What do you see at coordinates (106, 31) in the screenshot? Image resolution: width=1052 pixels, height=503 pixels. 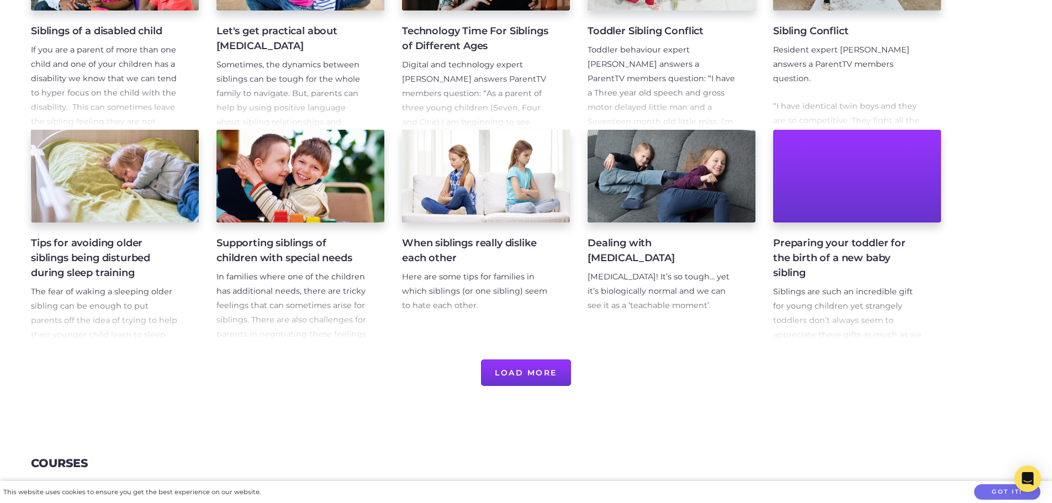 I see `h4: Siblings of a disabled child` at bounding box center [106, 31].